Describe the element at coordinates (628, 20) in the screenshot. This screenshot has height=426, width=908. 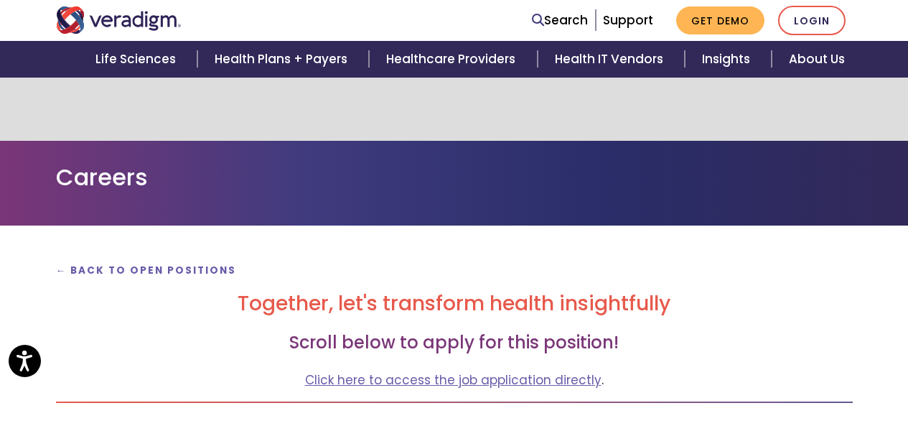
I see `a: Support` at that location.